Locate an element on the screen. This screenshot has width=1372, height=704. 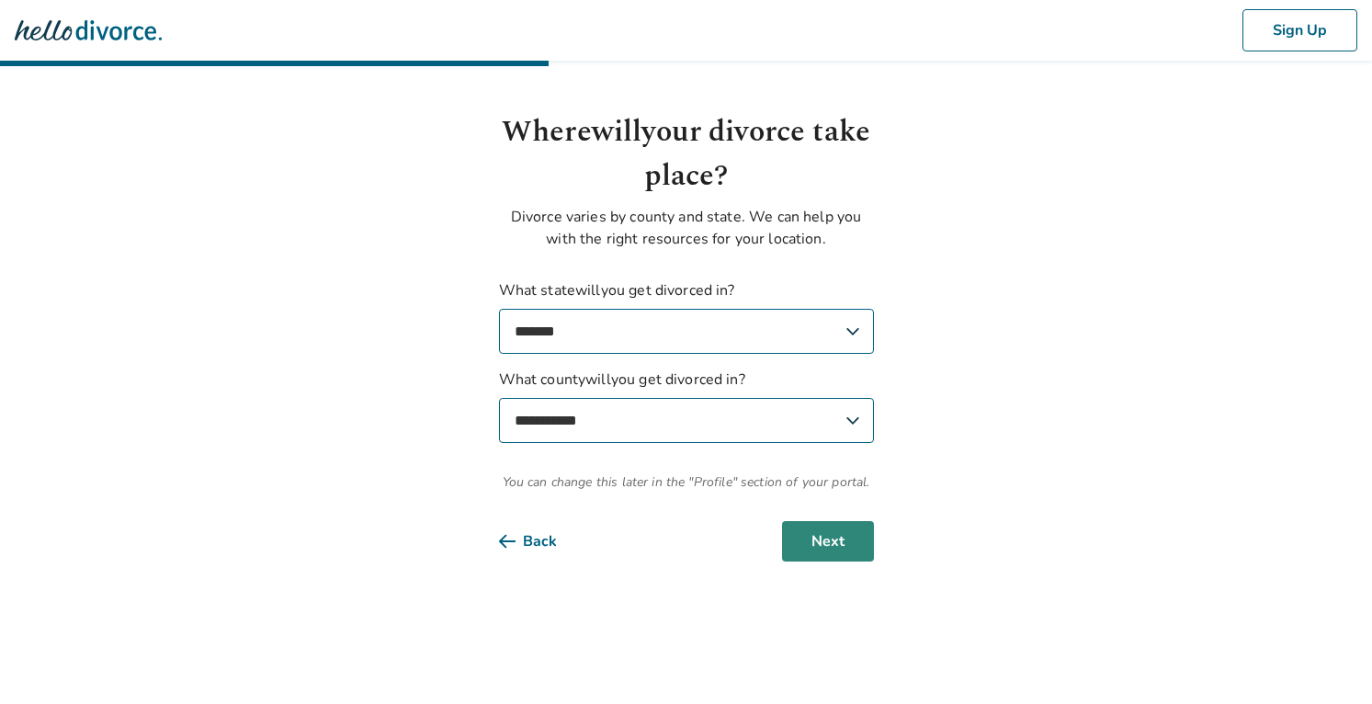
label: What state will you get divorced in? is located at coordinates (687, 316).